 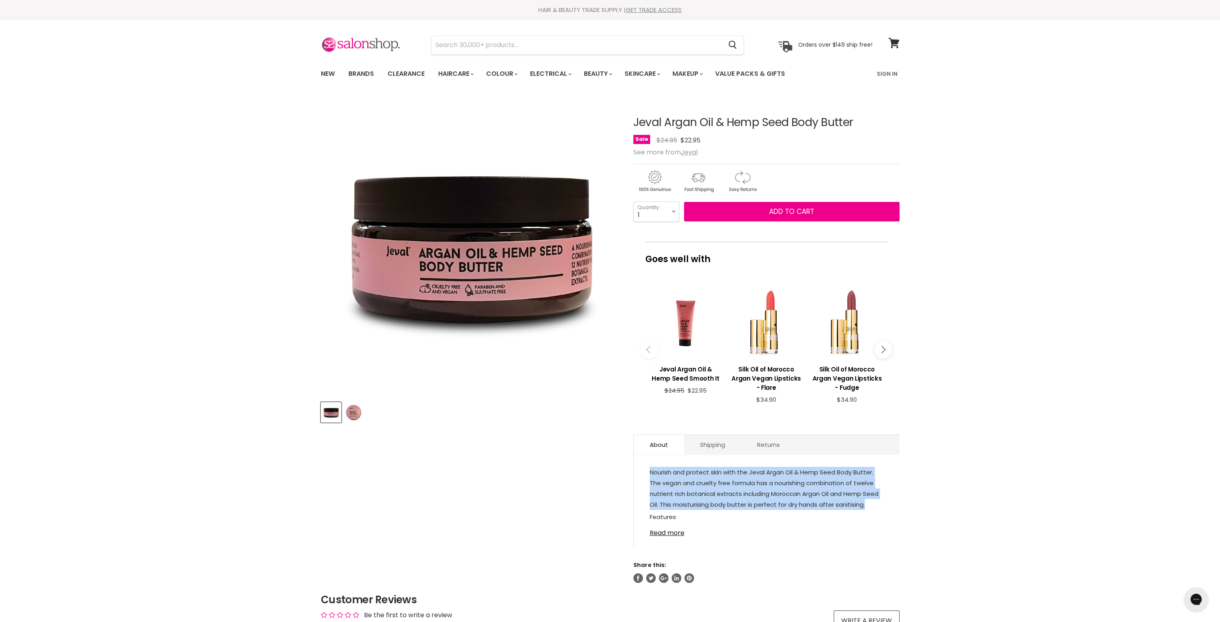 What do you see at coordinates (501, 74) in the screenshot?
I see `a: Colour` at bounding box center [501, 74].